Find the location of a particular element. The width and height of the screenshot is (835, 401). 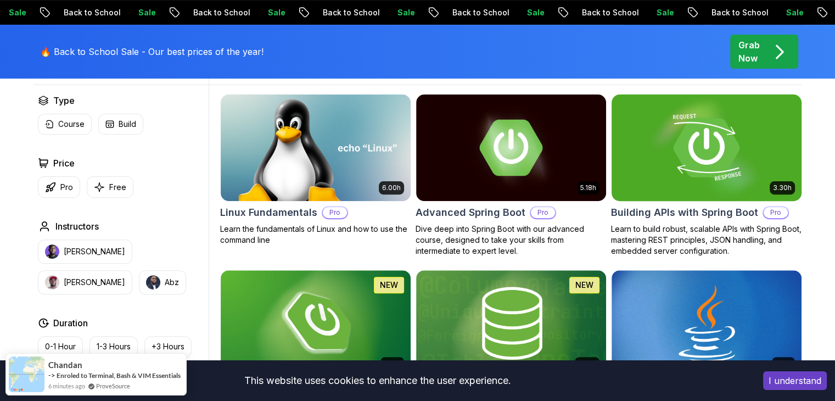

p: 1.67h is located at coordinates (392, 364).